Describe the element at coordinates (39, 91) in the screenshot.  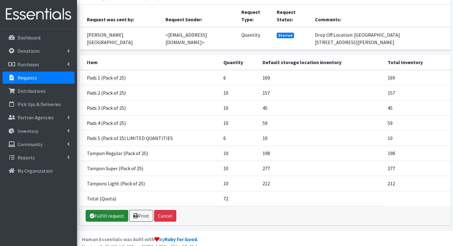
I see `a: Distributions` at that location.